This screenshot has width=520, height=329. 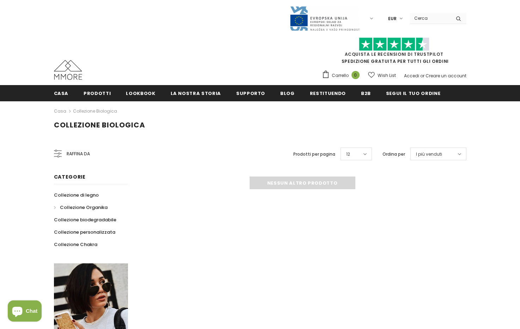 I want to click on label: Prodotti per pagina, so click(x=314, y=154).